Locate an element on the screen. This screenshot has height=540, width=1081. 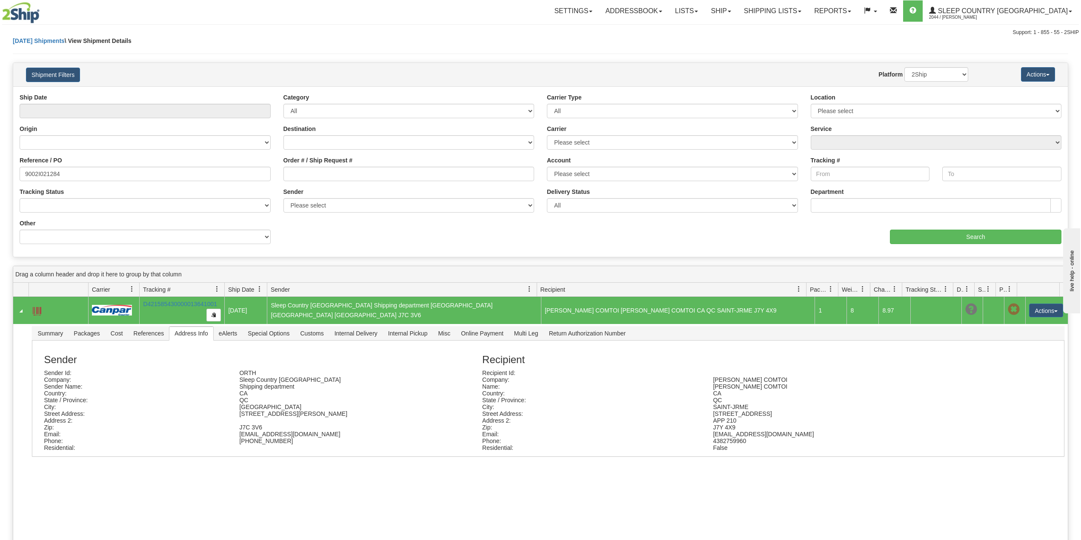
label: Category is located at coordinates (296, 97).